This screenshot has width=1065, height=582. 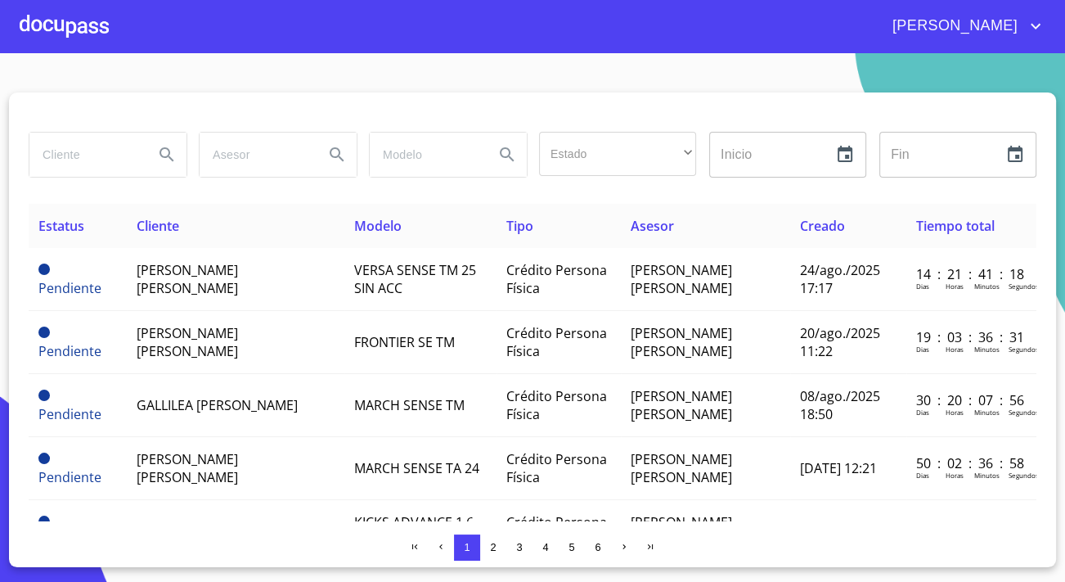 What do you see at coordinates (404, 342) in the screenshot?
I see `span: FRONTIER SE TM` at bounding box center [404, 342].